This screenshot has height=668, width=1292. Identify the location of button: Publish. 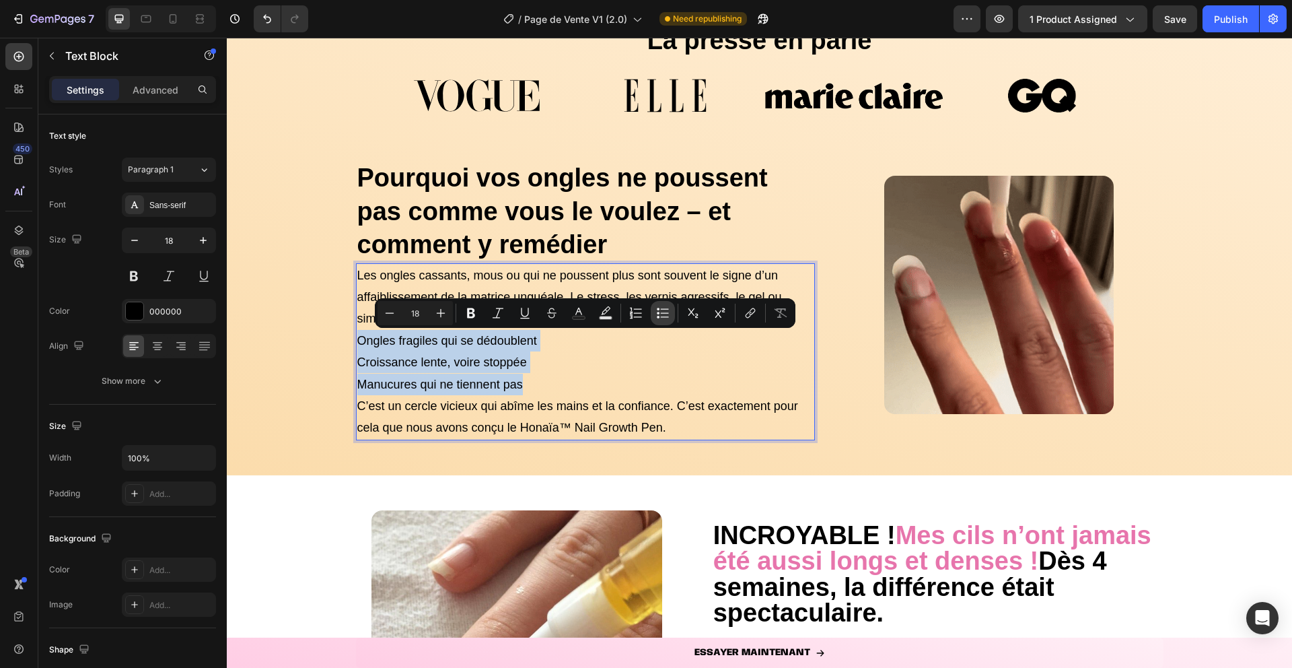
(1231, 19).